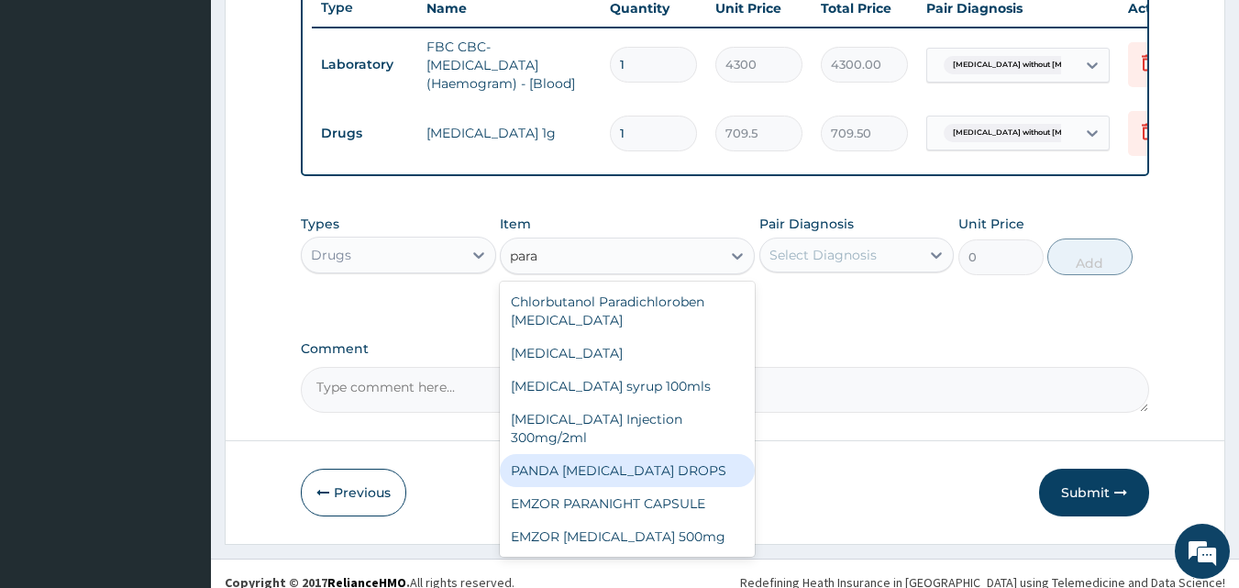  I want to click on button: Submit, so click(1094, 493).